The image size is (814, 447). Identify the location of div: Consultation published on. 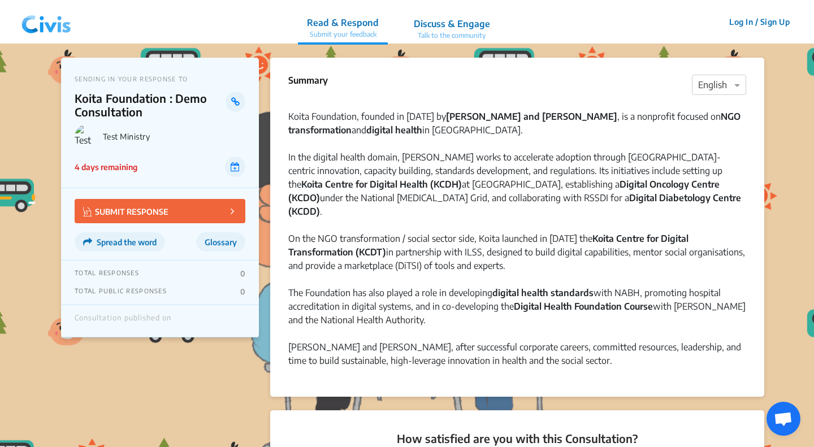
(123, 321).